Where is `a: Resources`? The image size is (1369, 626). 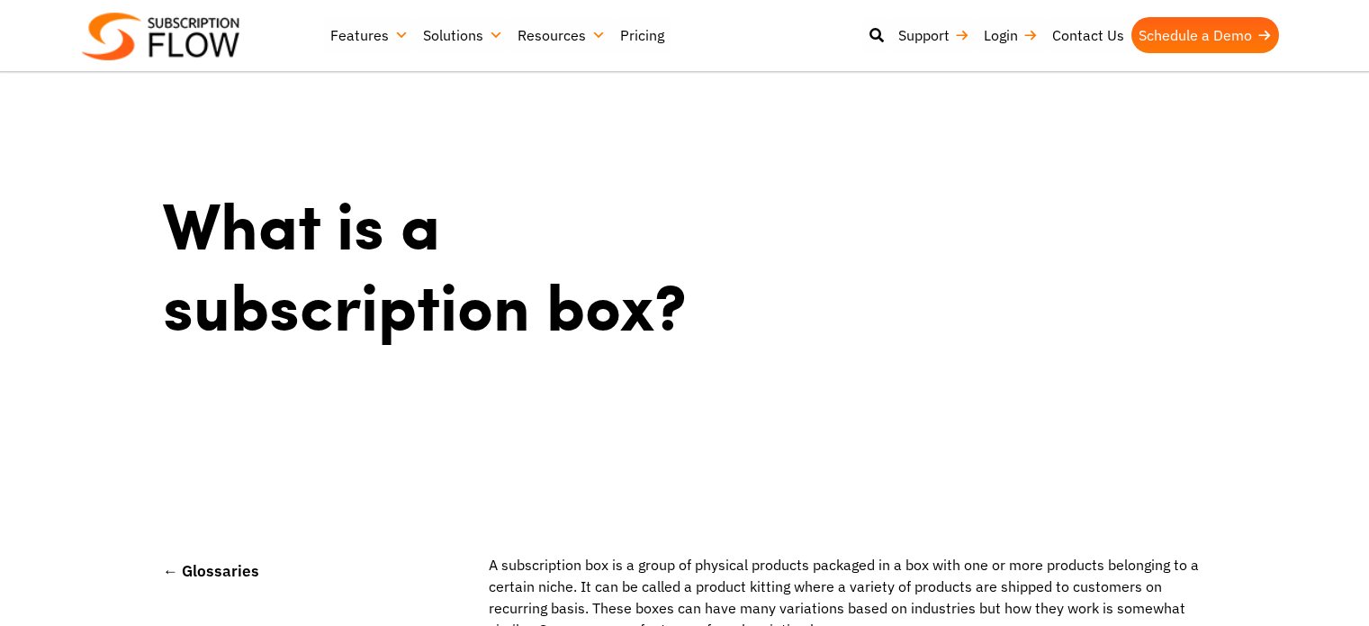 a: Resources is located at coordinates (562, 35).